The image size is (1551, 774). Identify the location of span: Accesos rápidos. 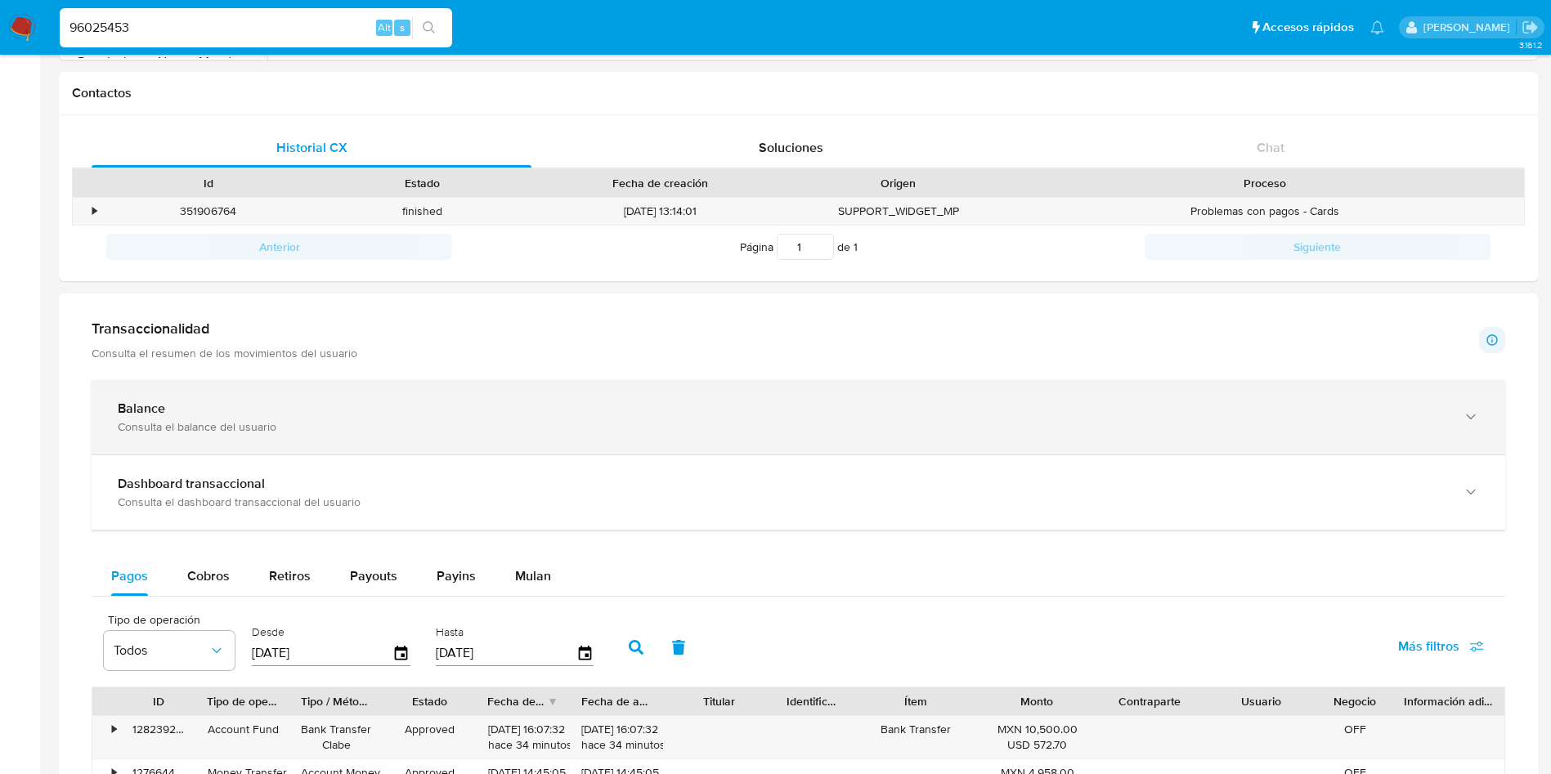
(1308, 27).